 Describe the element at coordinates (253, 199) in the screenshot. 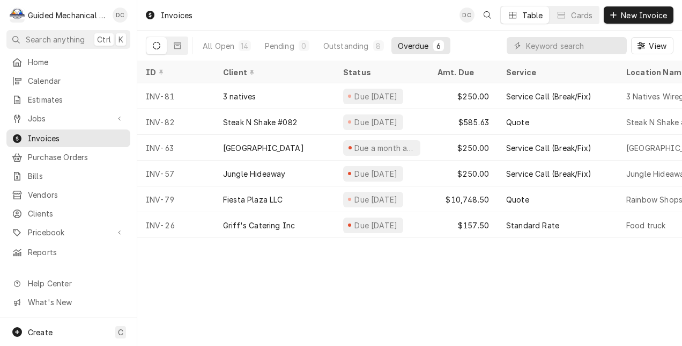

I see `div: Fiesta Plaza LLC` at that location.